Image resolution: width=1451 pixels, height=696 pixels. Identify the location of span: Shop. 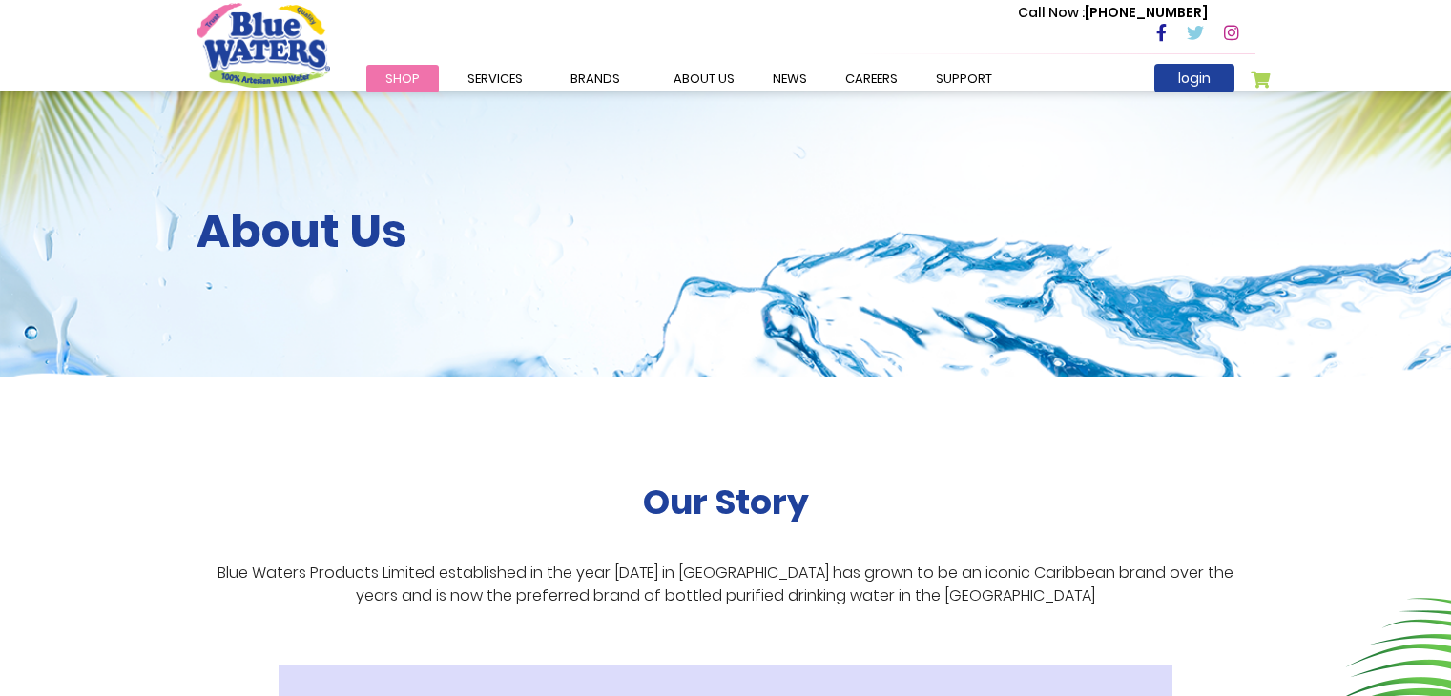
(403, 78).